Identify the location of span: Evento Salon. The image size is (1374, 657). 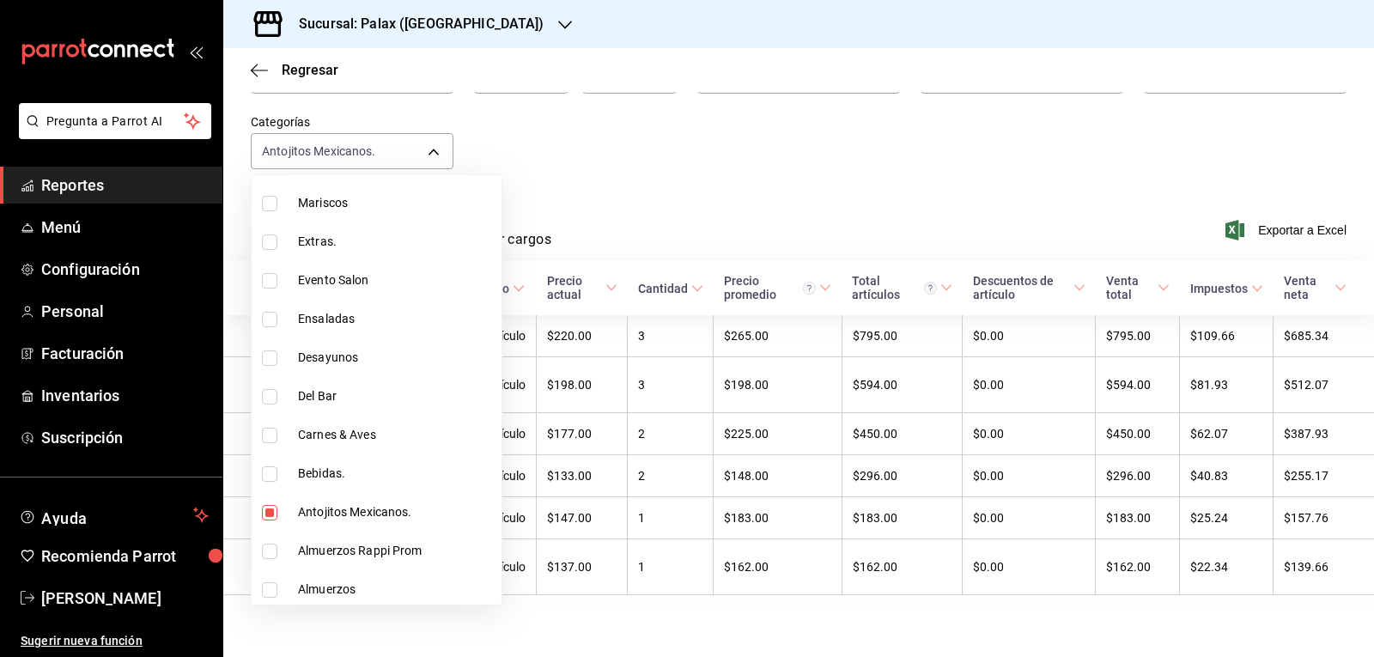
(396, 280).